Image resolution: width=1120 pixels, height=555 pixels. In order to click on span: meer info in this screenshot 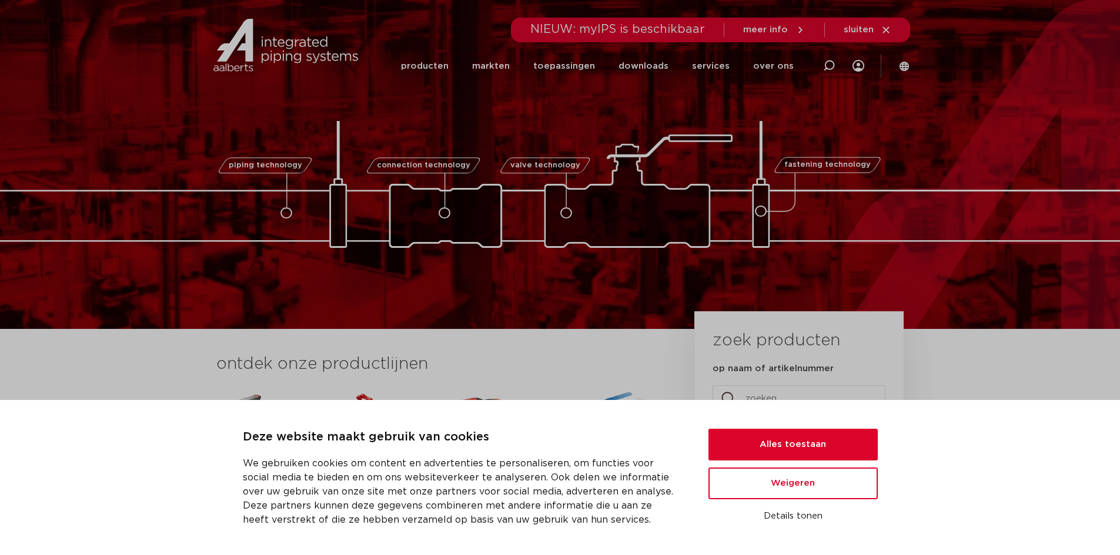, I will do `click(765, 29)`.